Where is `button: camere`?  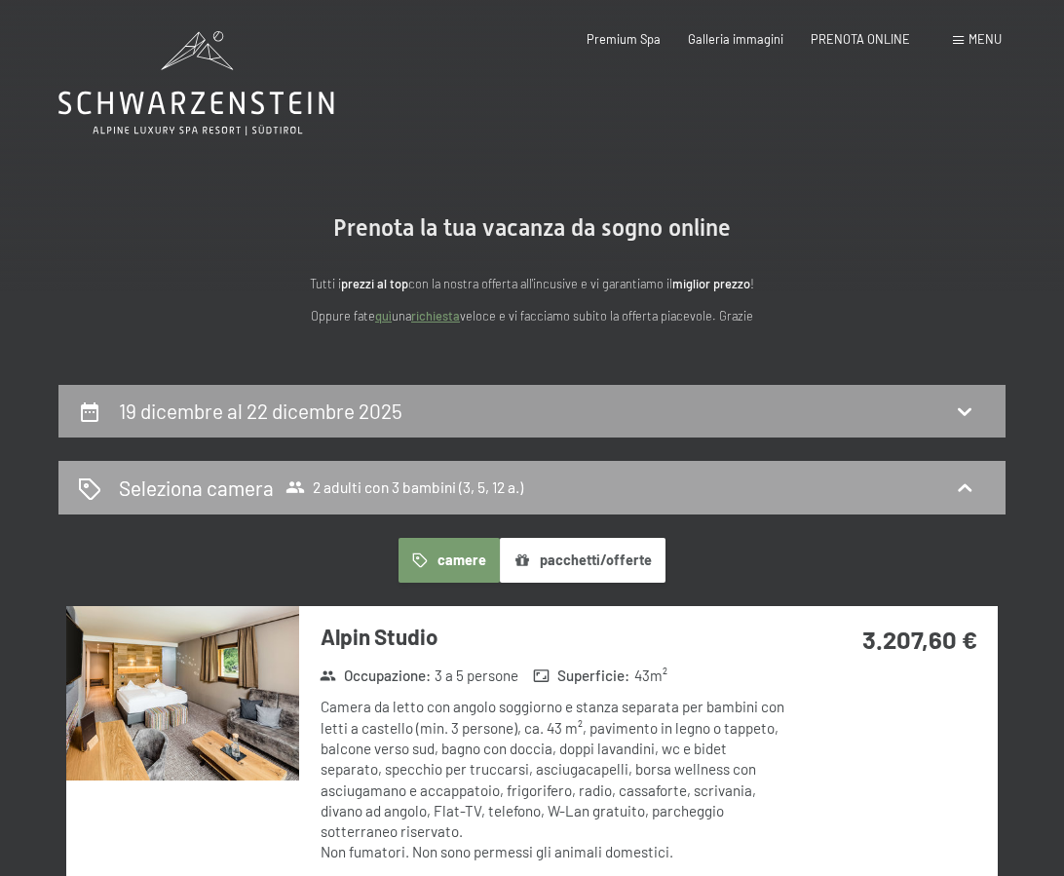
button: camere is located at coordinates (449, 560).